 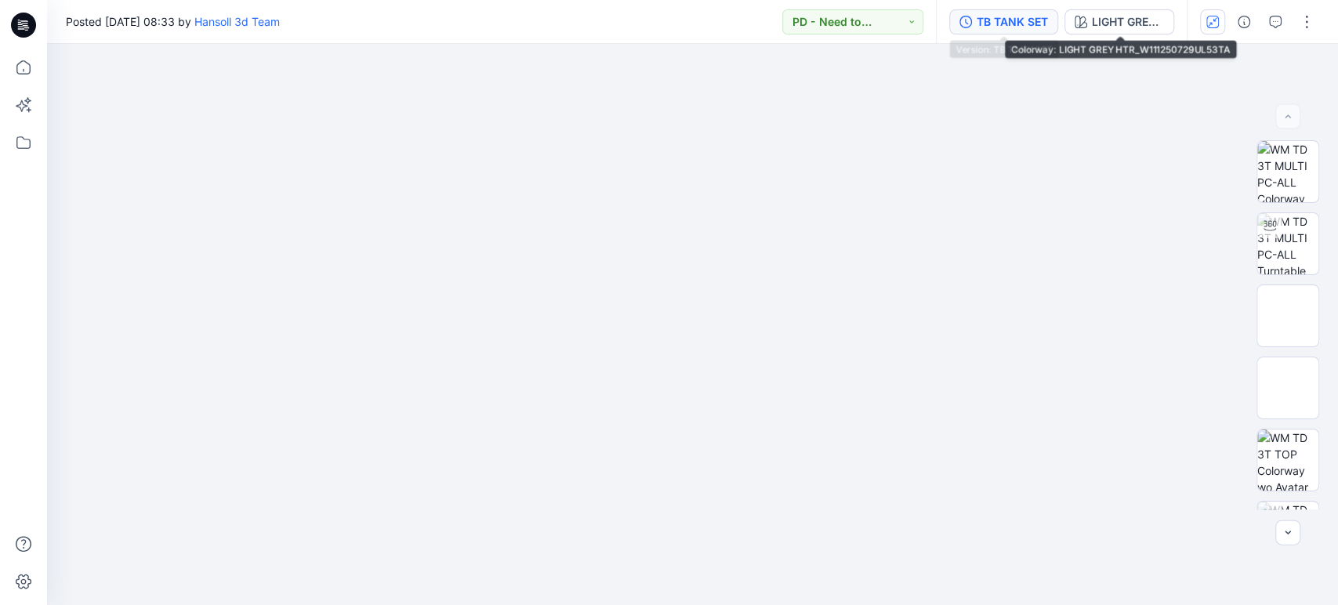 I want to click on button: LIGHT GREY HTR_W111250729UL53TA, so click(x=1119, y=22).